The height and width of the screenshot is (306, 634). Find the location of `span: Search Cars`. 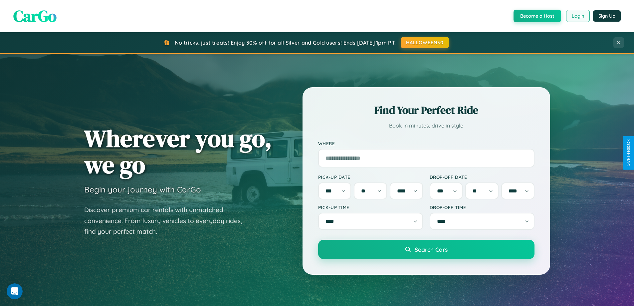

span: Search Cars is located at coordinates (431, 249).